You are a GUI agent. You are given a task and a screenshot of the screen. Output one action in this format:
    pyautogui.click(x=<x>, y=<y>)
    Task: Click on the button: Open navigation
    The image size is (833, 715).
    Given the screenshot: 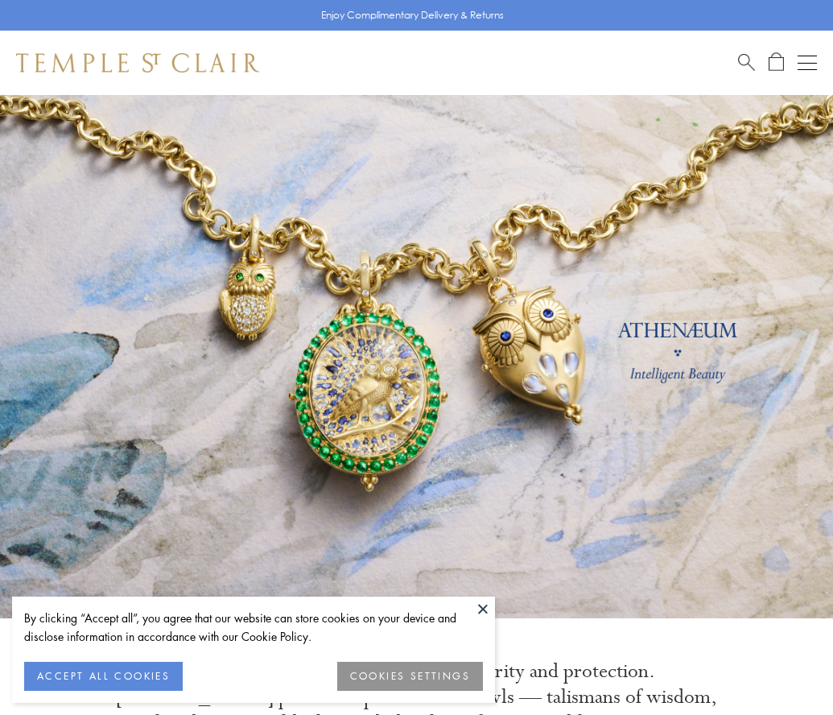 What is the action you would take?
    pyautogui.click(x=807, y=63)
    